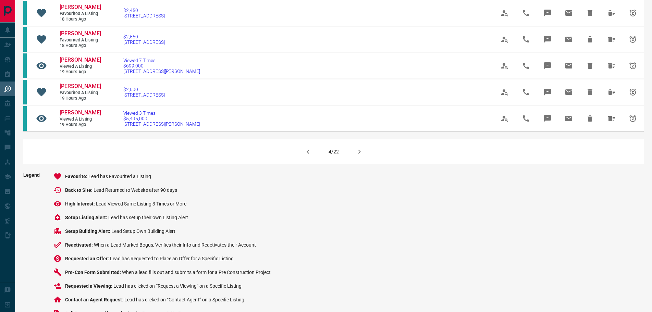  I want to click on div: 4/22, so click(334, 152).